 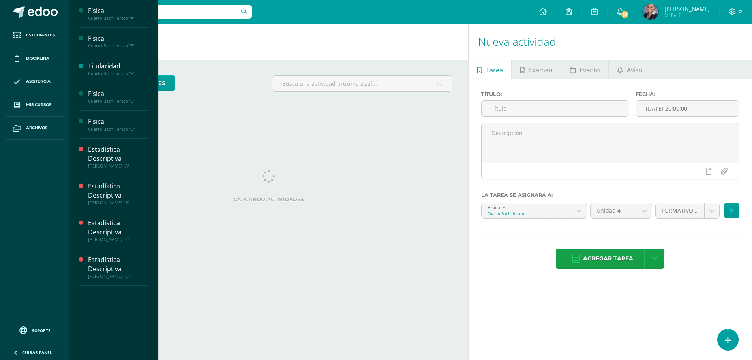 I want to click on span: Agregar tarea, so click(x=608, y=258).